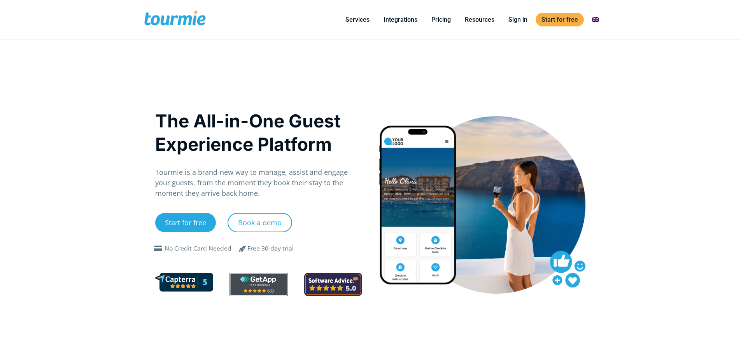  Describe the element at coordinates (259, 133) in the screenshot. I see `h1: The All-in-One Guest Experience Platform` at that location.